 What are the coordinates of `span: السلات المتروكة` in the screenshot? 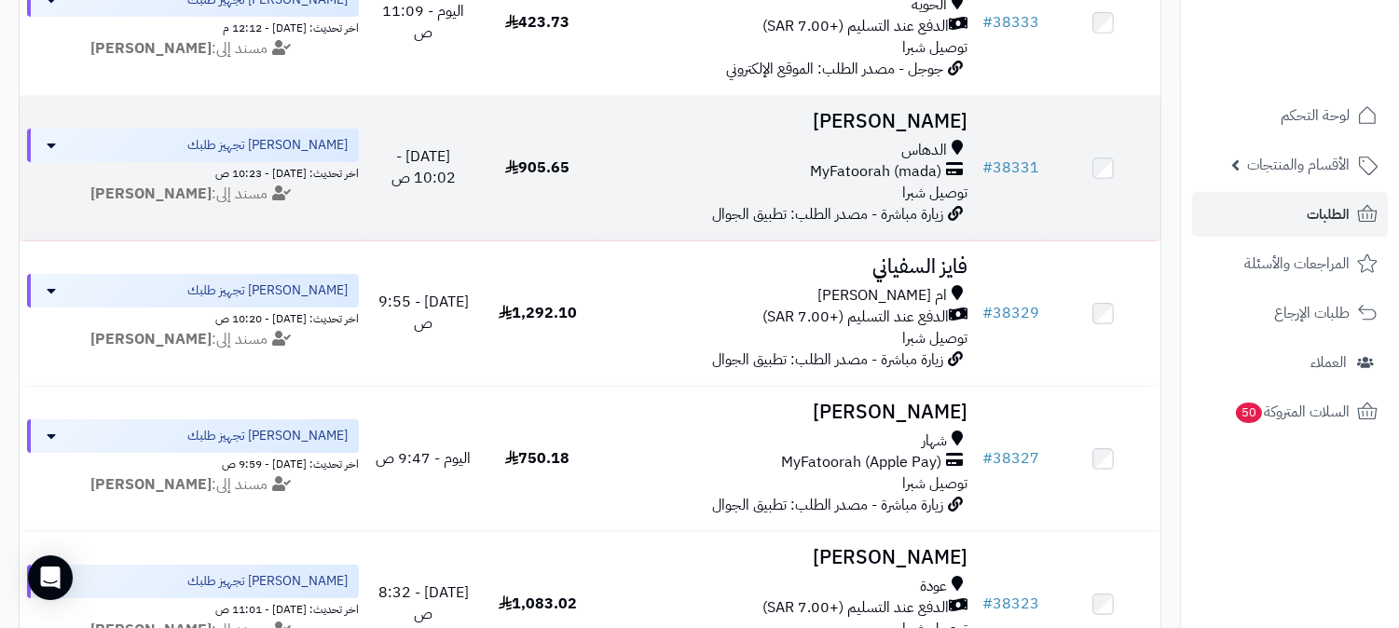 It's located at (1292, 412).